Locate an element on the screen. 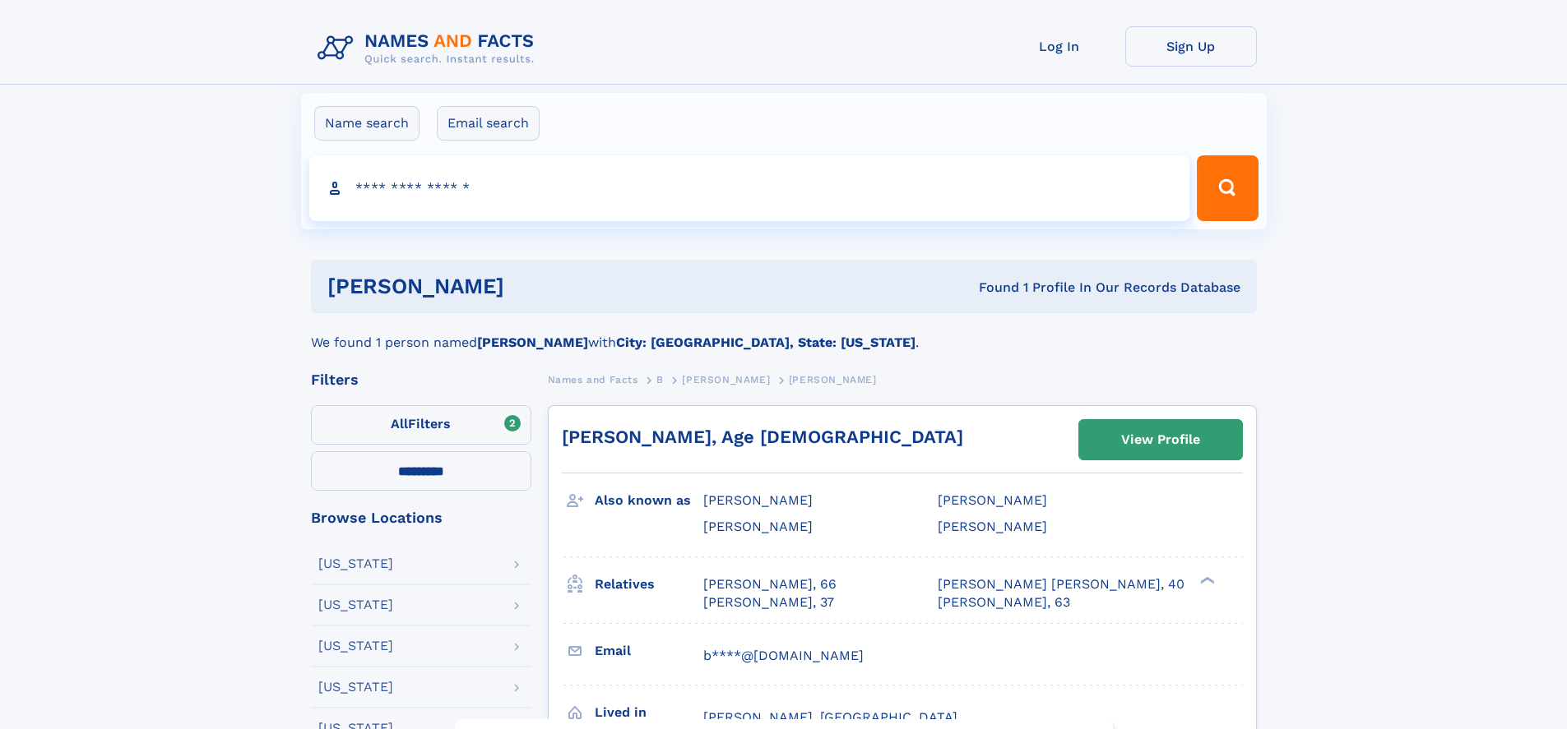 The height and width of the screenshot is (729, 1567). div: We found 1 person named with . is located at coordinates (784, 333).